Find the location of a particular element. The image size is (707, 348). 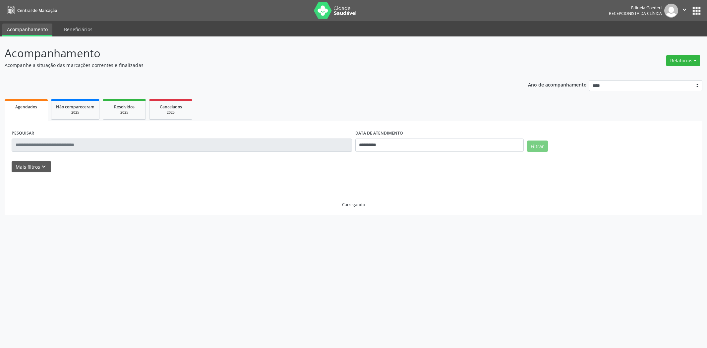

p: Acompanhamento is located at coordinates (249, 53).